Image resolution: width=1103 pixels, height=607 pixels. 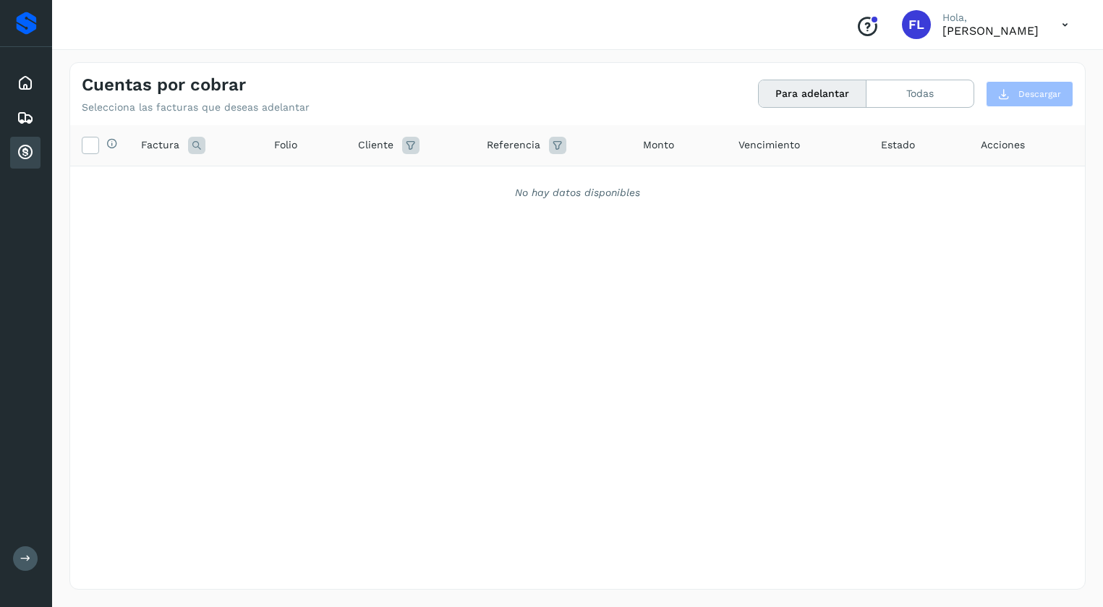 I want to click on span: Monto, so click(x=658, y=145).